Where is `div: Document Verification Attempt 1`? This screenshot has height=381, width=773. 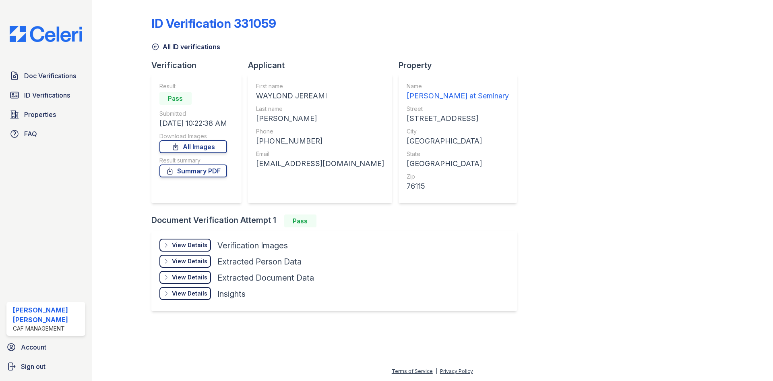
div: Document Verification Attempt 1 is located at coordinates (338, 221).